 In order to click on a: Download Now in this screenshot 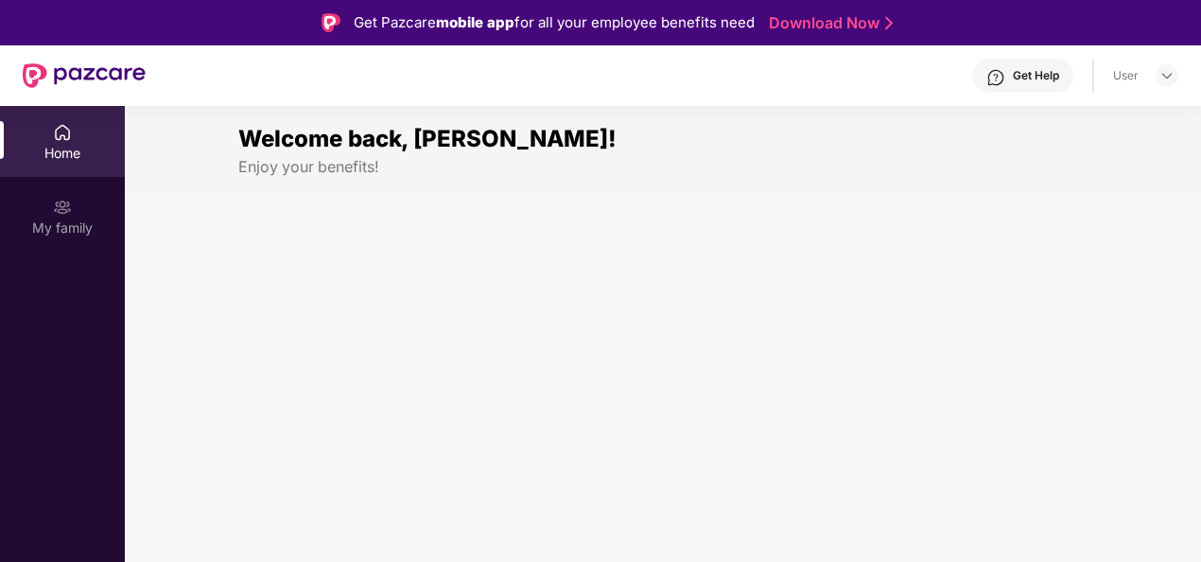, I will do `click(827, 23)`.